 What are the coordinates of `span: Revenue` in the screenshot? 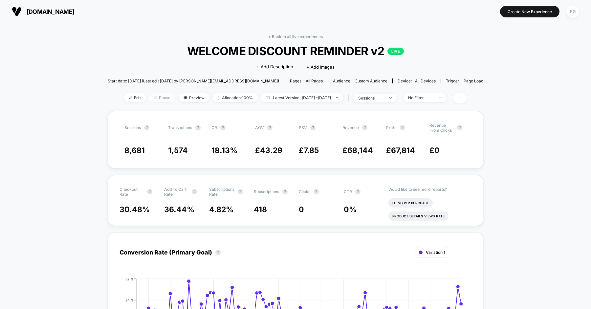 It's located at (351, 127).